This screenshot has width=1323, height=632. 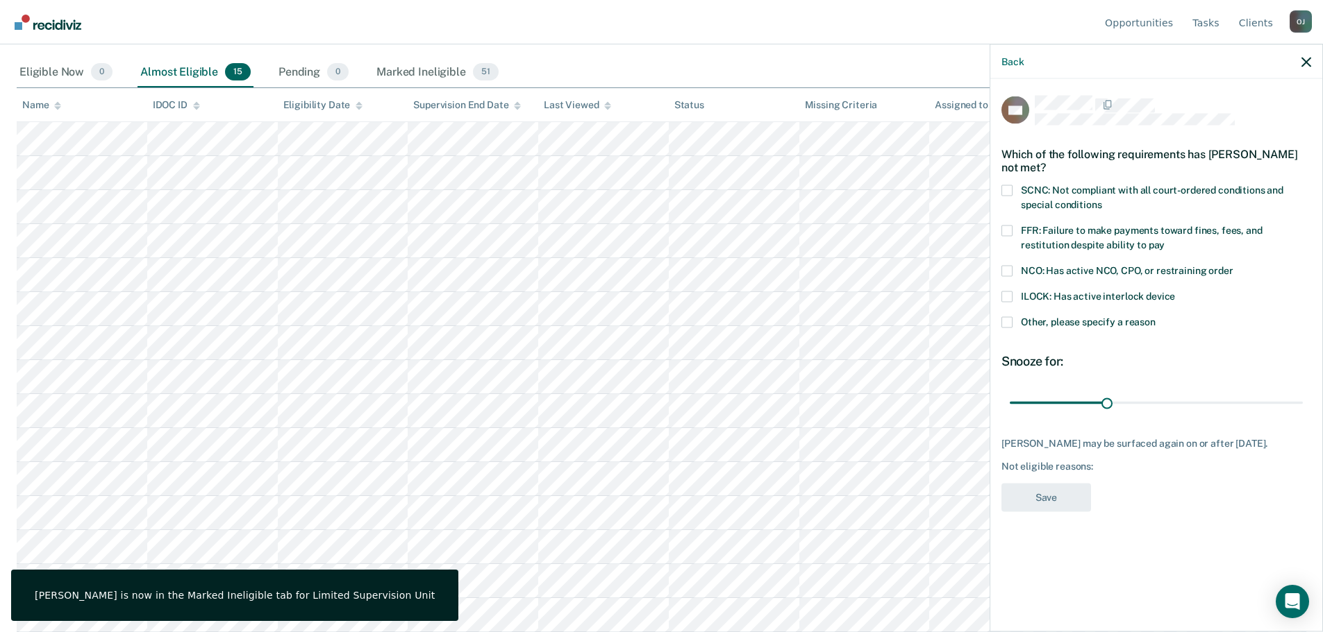 What do you see at coordinates (1156, 361) in the screenshot?
I see `div: Snooze for:` at bounding box center [1156, 361].